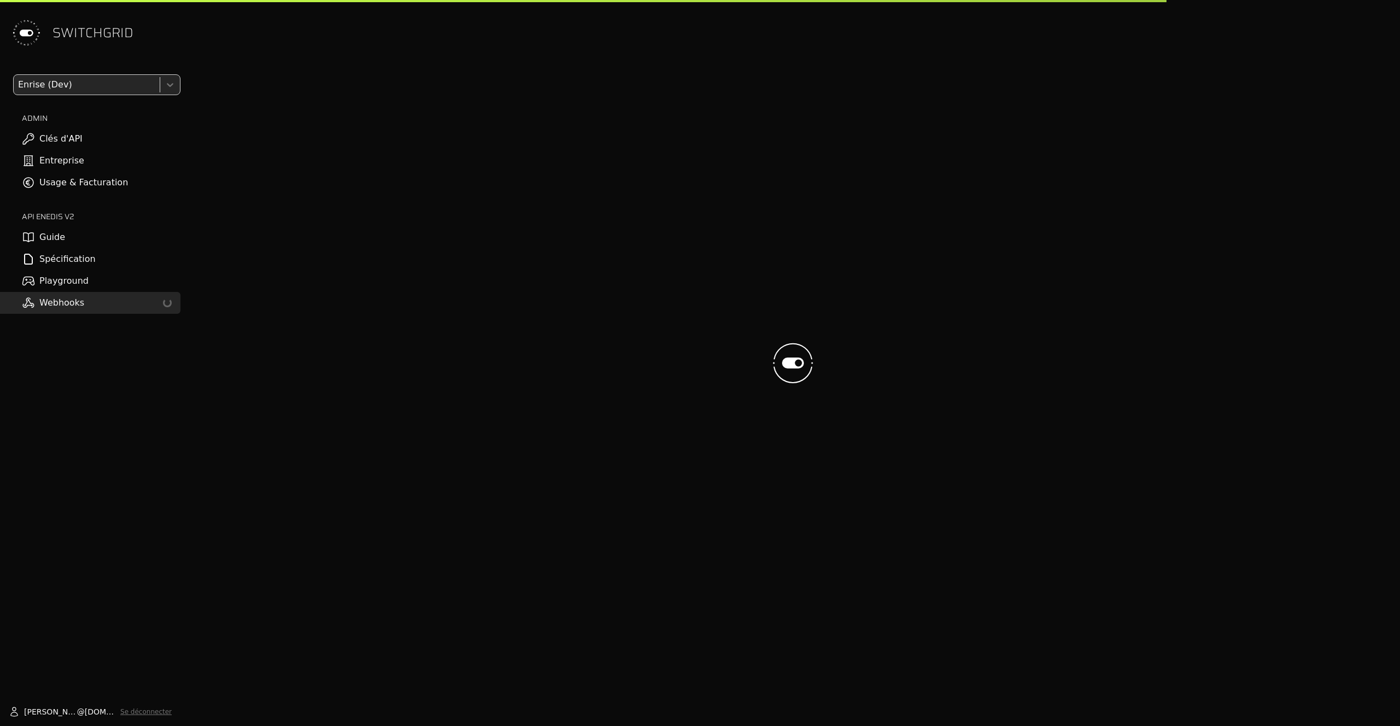  Describe the element at coordinates (26, 33) in the screenshot. I see `img: Switchgrid Logo` at that location.